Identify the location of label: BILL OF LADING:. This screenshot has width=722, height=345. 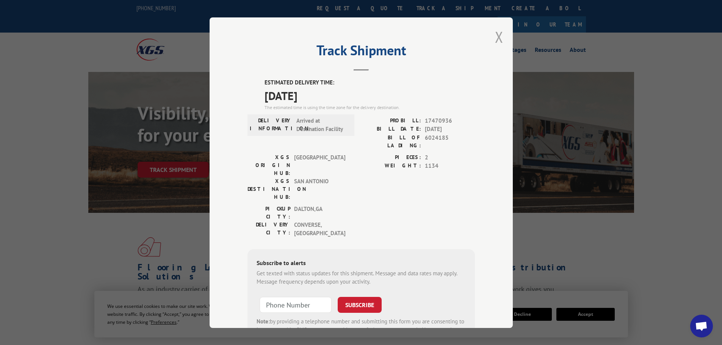
(391, 141).